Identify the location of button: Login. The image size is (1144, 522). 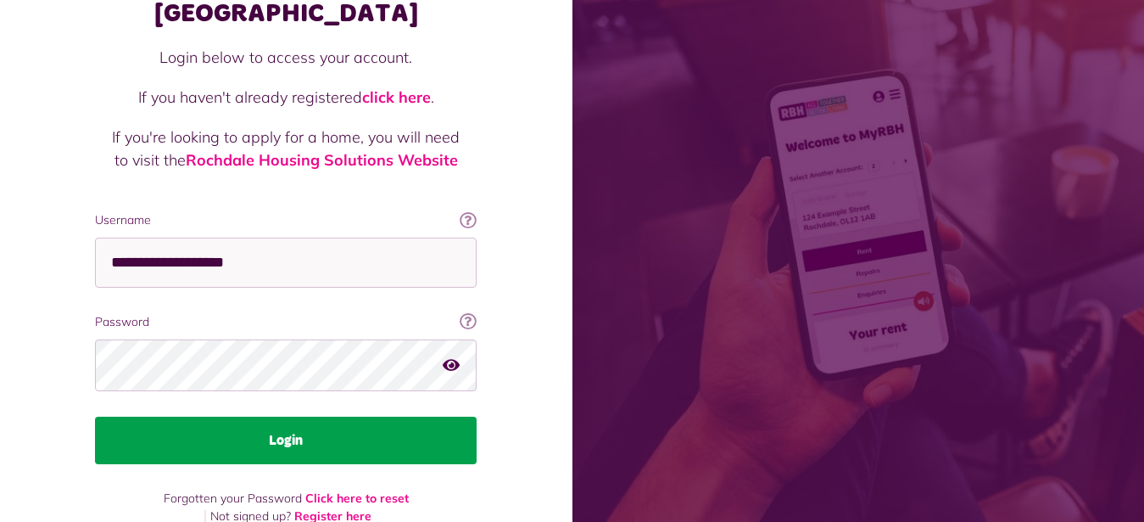
(286, 440).